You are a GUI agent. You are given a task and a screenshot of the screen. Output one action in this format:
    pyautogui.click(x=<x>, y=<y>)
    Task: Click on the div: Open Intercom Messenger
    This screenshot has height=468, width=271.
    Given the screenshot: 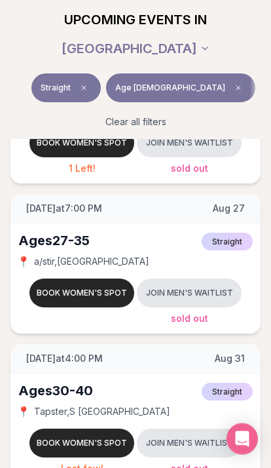 What is the action you would take?
    pyautogui.click(x=242, y=439)
    